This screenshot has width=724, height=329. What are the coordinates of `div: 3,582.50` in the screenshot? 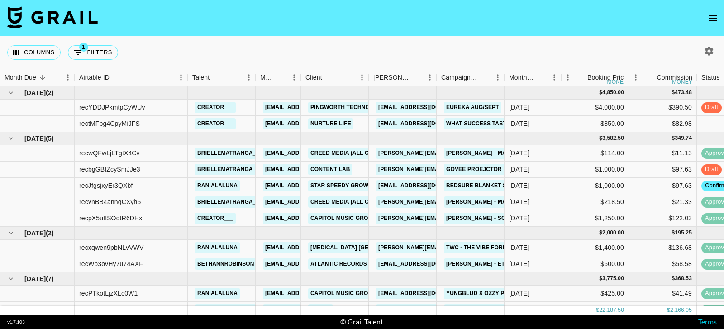 It's located at (614, 138).